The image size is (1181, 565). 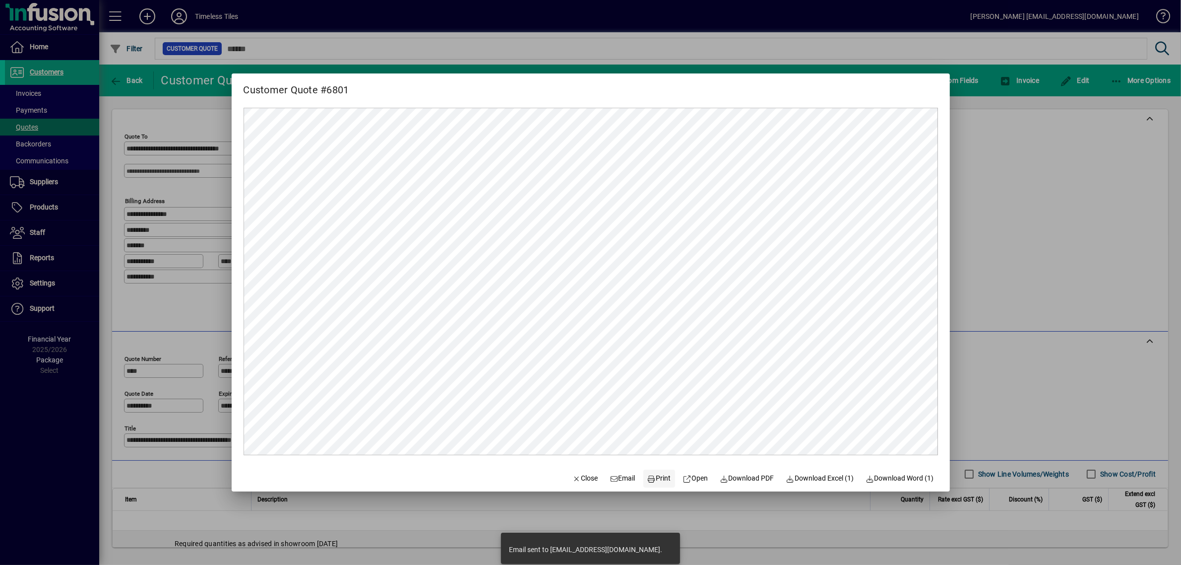 What do you see at coordinates (696, 478) in the screenshot?
I see `span: Open` at bounding box center [696, 478].